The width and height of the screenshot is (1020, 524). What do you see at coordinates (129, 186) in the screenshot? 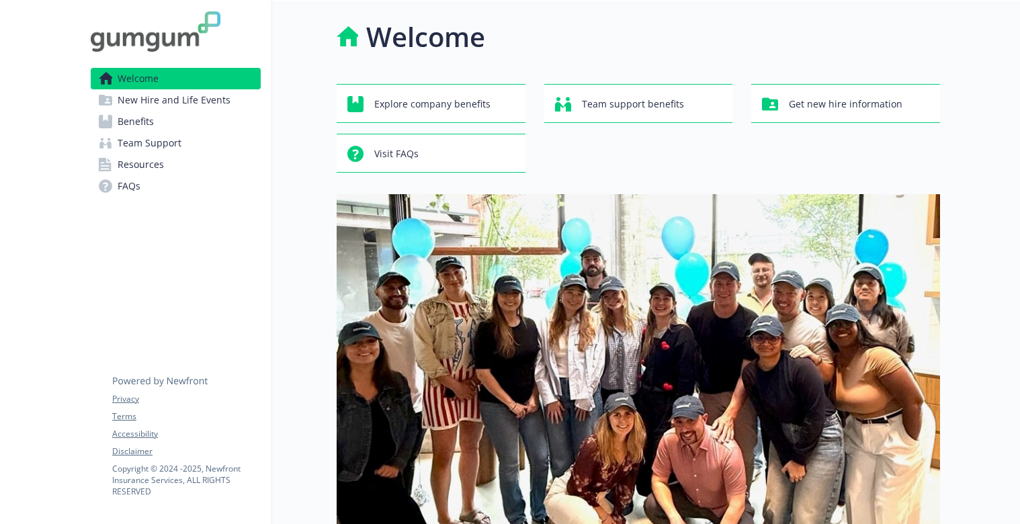
I see `span: FAQs` at bounding box center [129, 186].